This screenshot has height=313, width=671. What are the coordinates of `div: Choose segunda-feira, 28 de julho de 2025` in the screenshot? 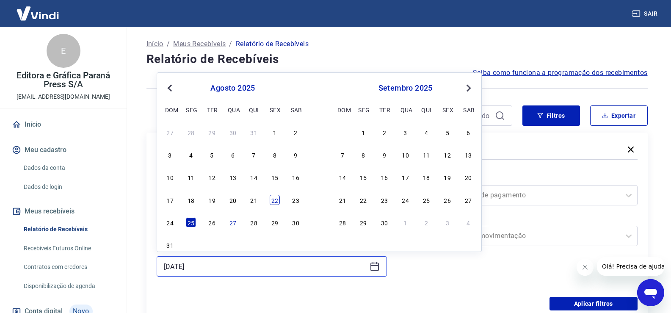 It's located at (191, 132).